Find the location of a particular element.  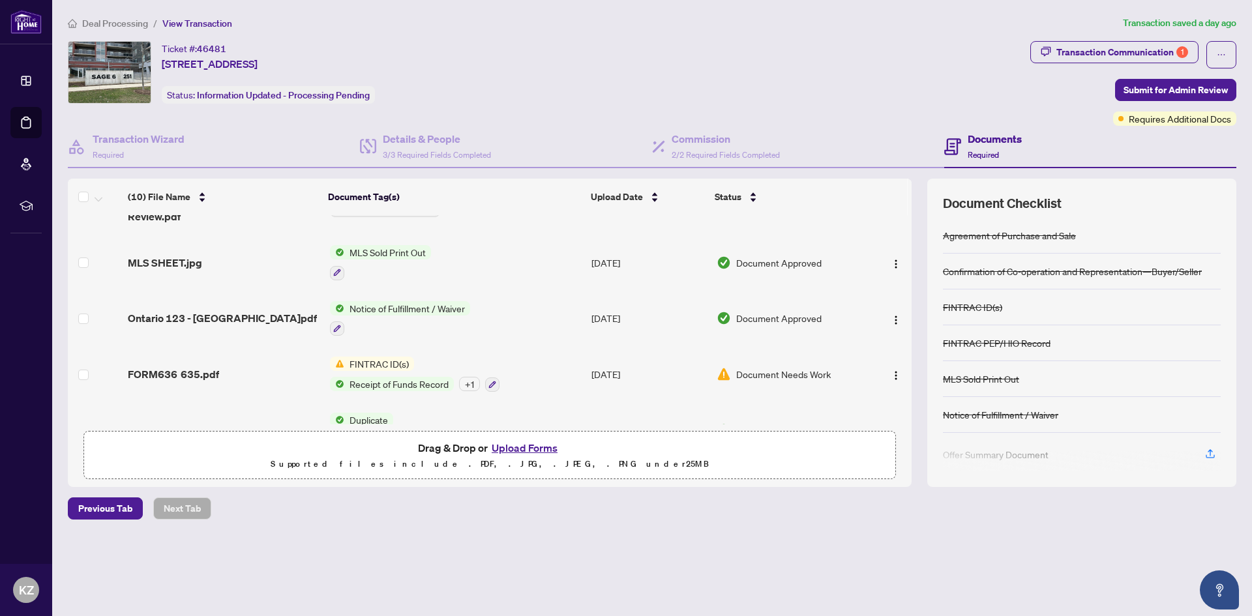

h4: Transaction Wizard is located at coordinates (138, 139).